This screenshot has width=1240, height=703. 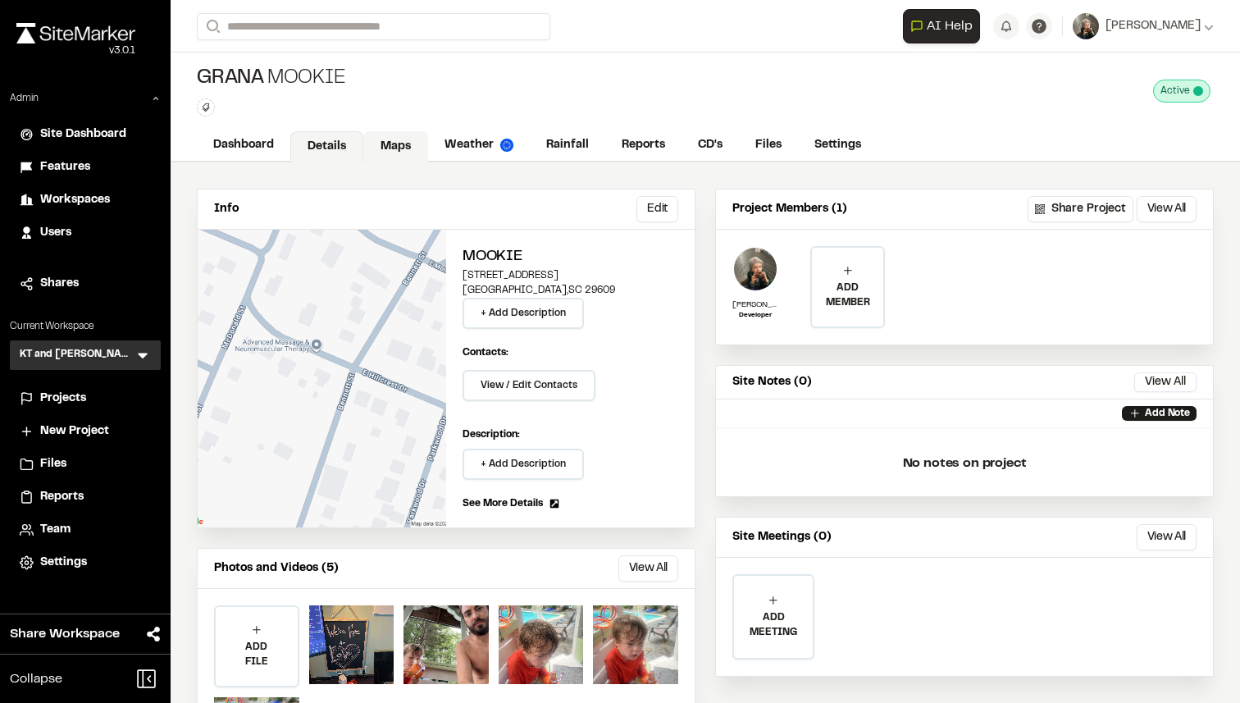 I want to click on h2: Mookie, so click(x=570, y=257).